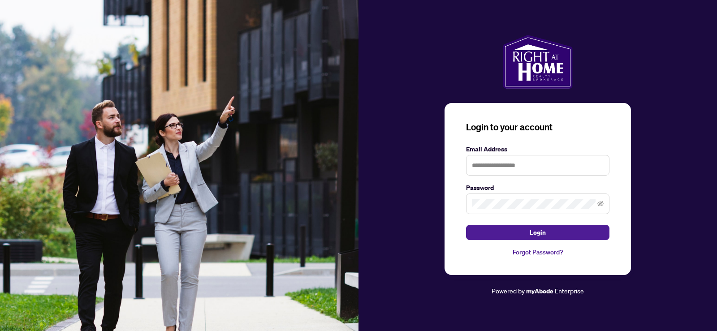 Image resolution: width=717 pixels, height=331 pixels. I want to click on a: myAbode, so click(539, 291).